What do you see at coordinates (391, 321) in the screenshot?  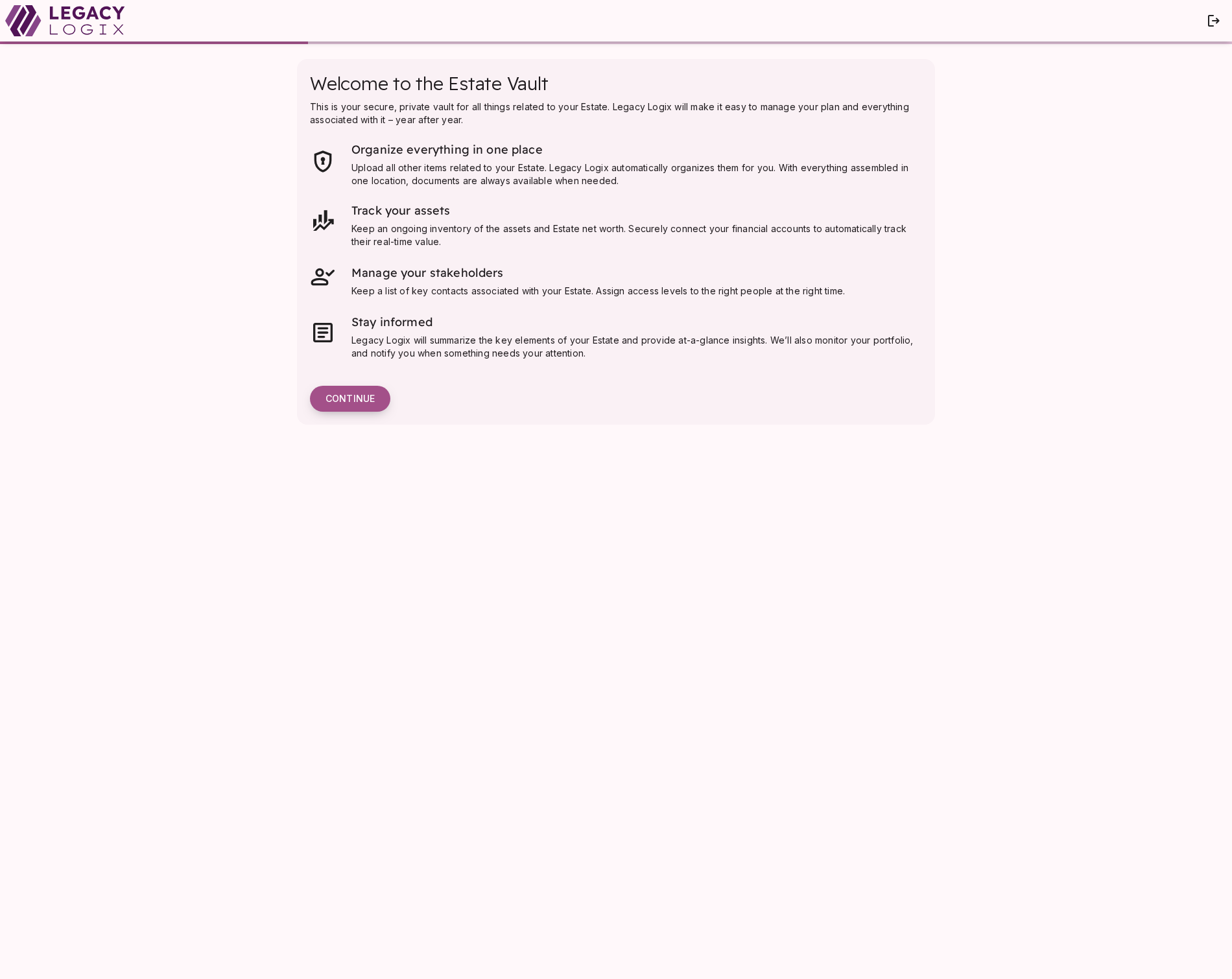 I see `span: Stay informed` at bounding box center [391, 321].